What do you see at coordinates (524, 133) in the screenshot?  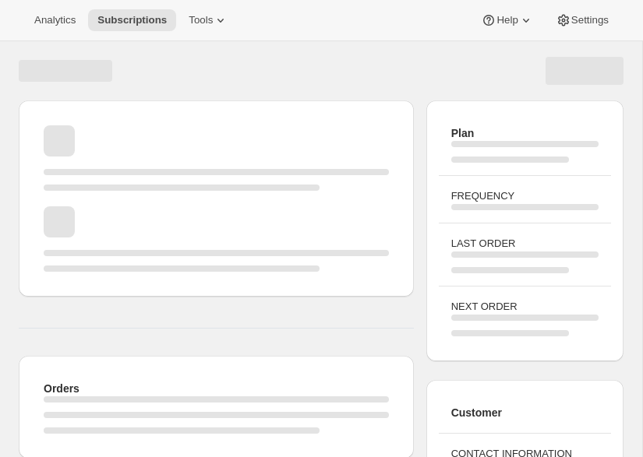 I see `h2: Plan` at bounding box center [524, 133].